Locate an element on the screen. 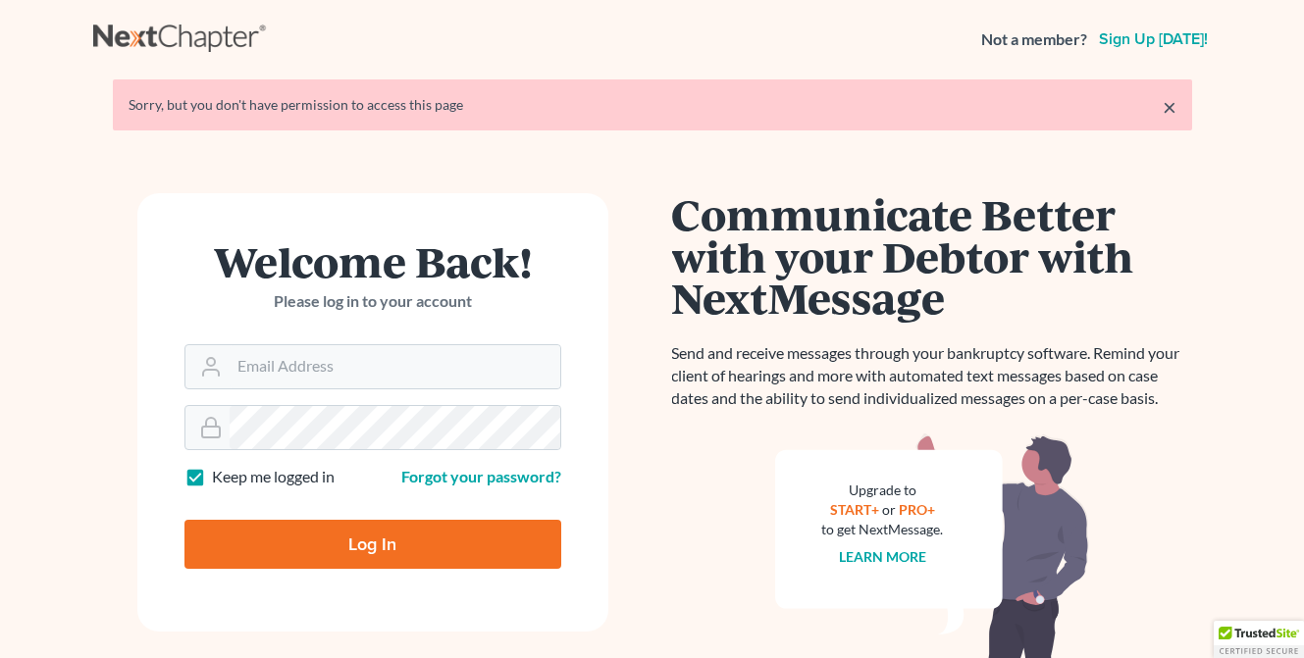 This screenshot has height=658, width=1304. a: START+ is located at coordinates (854, 509).